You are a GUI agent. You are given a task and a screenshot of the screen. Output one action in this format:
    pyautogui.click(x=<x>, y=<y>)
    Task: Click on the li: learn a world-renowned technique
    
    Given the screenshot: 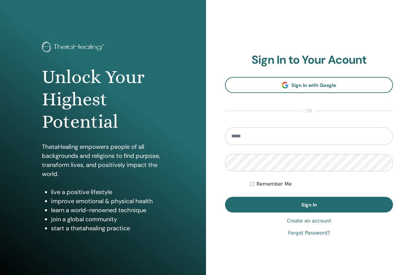 What is the action you would take?
    pyautogui.click(x=107, y=210)
    